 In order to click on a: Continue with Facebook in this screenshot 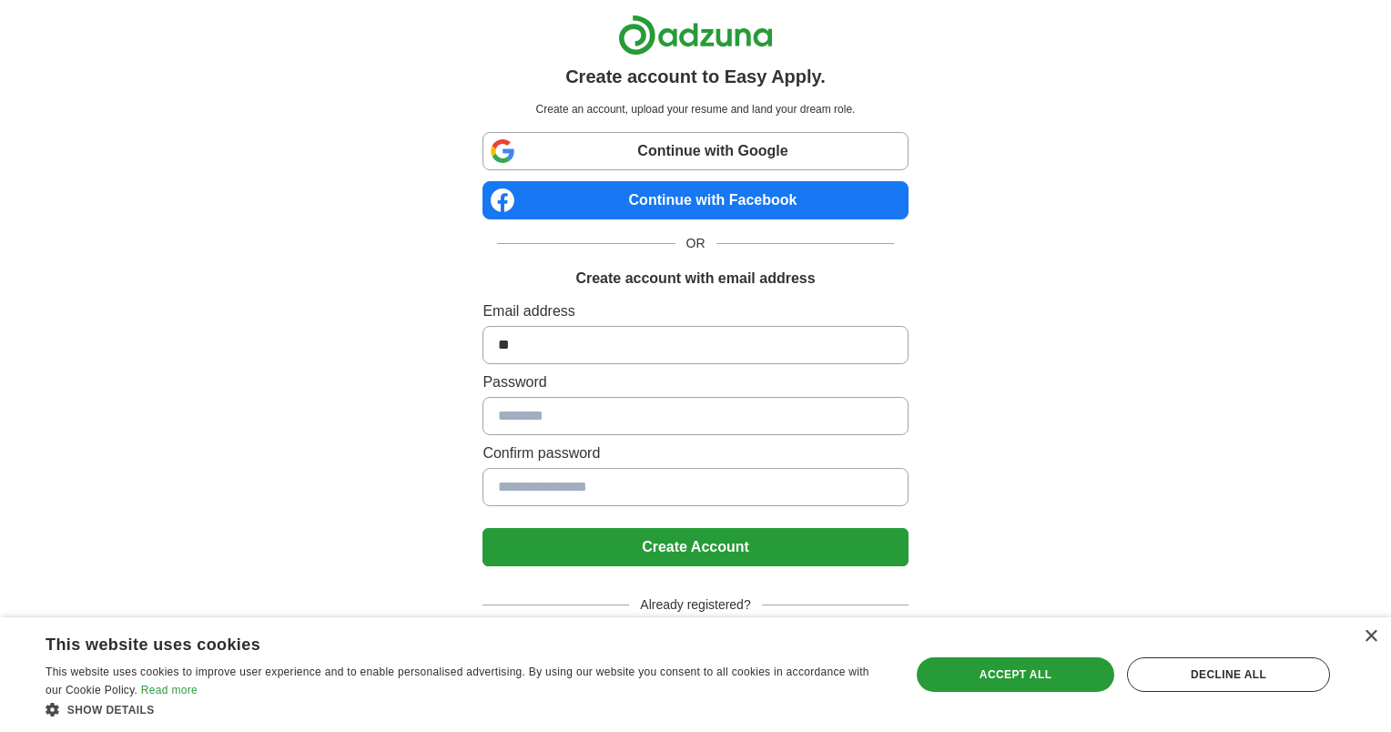, I will do `click(695, 200)`.